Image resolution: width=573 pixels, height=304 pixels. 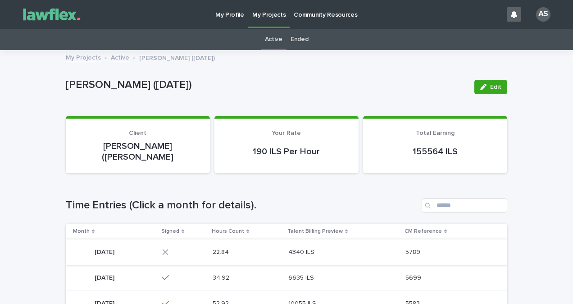 What do you see at coordinates (170, 231) in the screenshot?
I see `p: Signed` at bounding box center [170, 231].